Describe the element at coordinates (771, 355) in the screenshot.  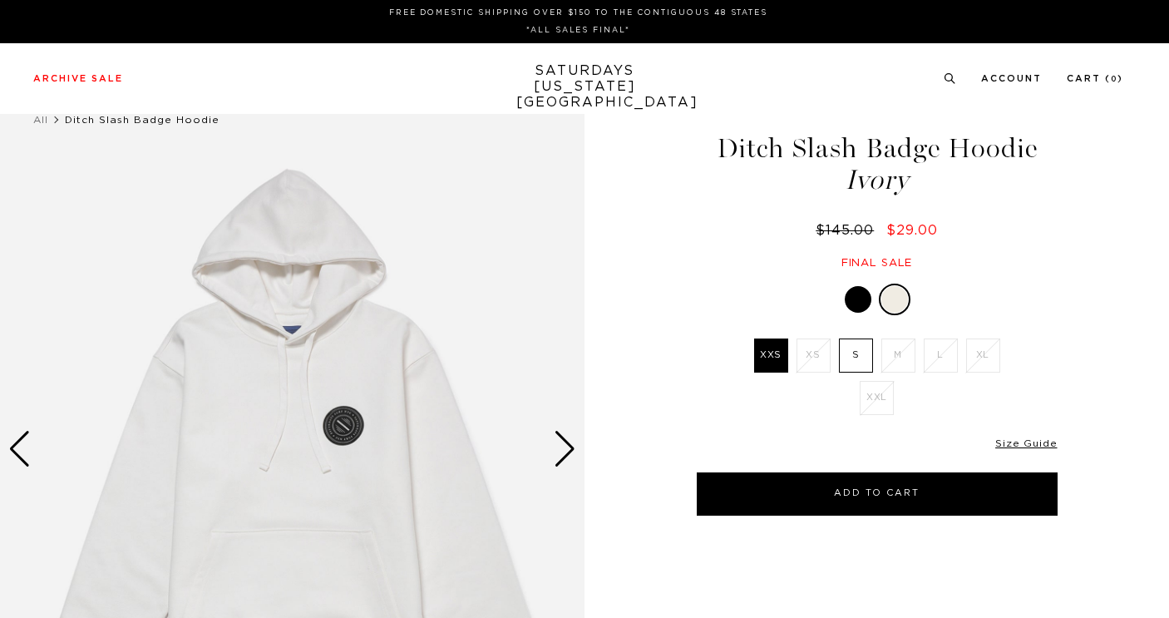
I see `label: XXS` at that location.